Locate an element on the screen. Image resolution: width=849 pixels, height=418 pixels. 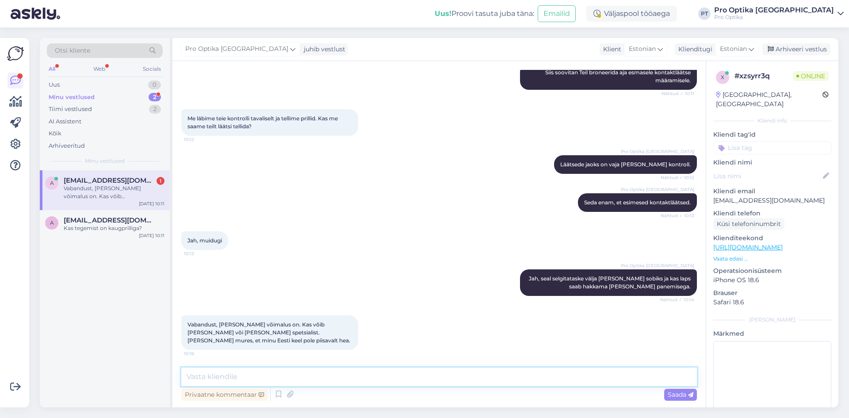
span: 10:13 is located at coordinates (200, 253).